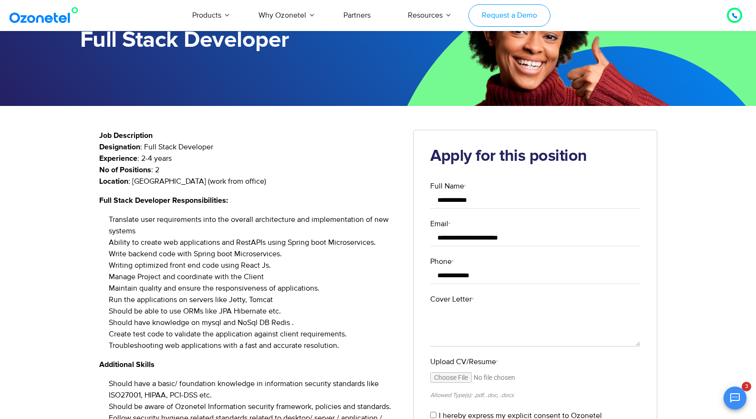 Image resolution: width=756 pixels, height=419 pixels. What do you see at coordinates (254, 265) in the screenshot?
I see `li: Writing optimized front end code using React Js.` at bounding box center [254, 265].